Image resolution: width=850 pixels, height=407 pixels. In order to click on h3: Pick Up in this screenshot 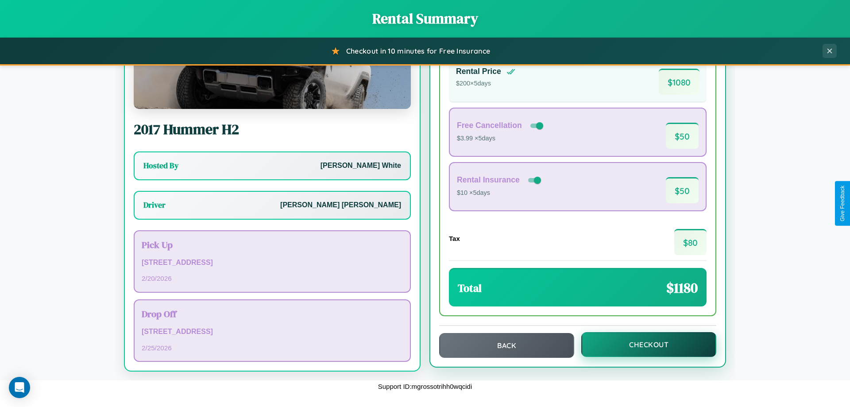, I will do `click(272, 244)`.